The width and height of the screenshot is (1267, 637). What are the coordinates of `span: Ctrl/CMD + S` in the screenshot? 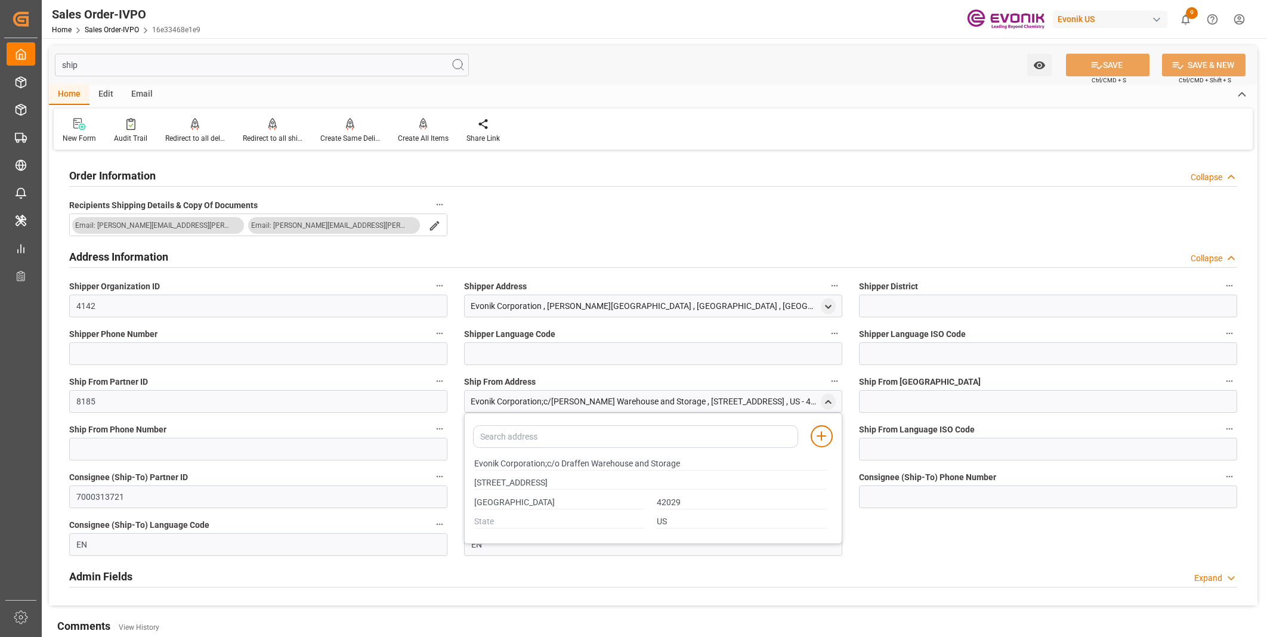 It's located at (1109, 80).